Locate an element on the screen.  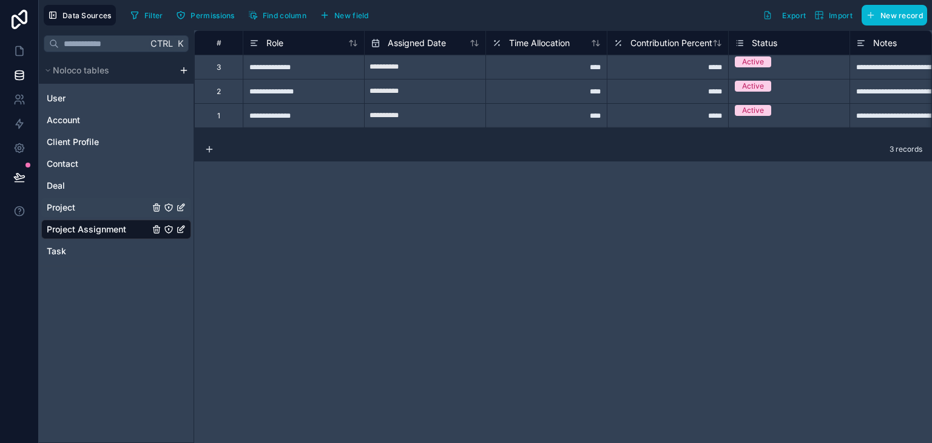
button: Filter is located at coordinates (146, 15).